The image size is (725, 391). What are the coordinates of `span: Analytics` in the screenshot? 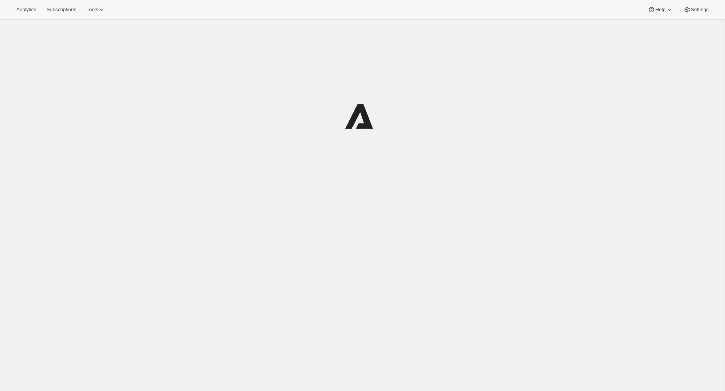 It's located at (26, 10).